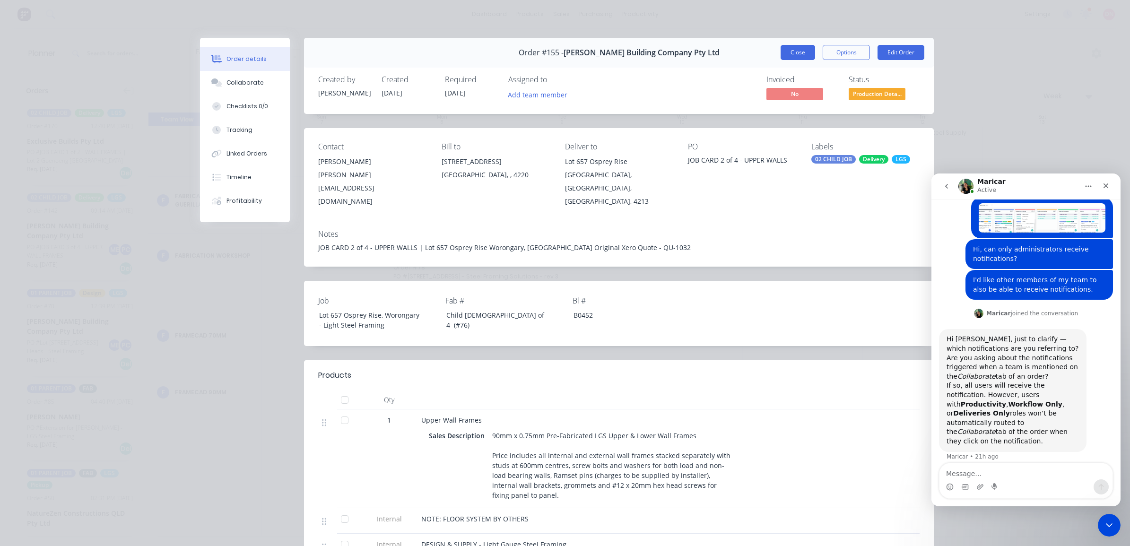 The width and height of the screenshot is (1130, 546). I want to click on button: Linked Orders, so click(245, 154).